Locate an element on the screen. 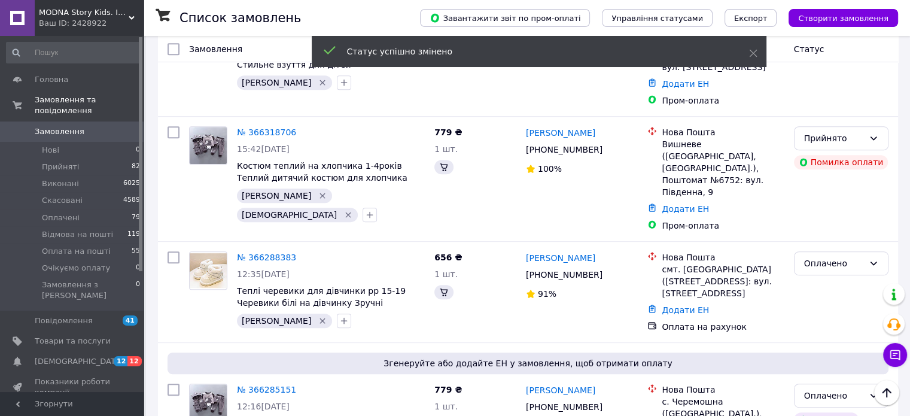 The height and width of the screenshot is (416, 910). span: Прийняті is located at coordinates (60, 167).